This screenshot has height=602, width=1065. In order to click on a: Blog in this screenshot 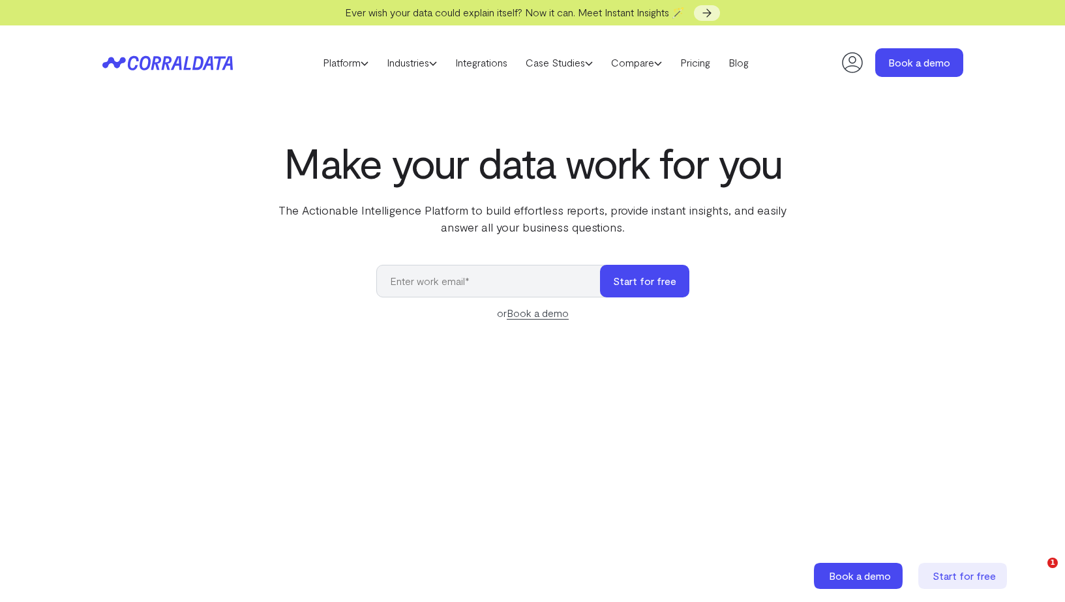, I will do `click(738, 63)`.